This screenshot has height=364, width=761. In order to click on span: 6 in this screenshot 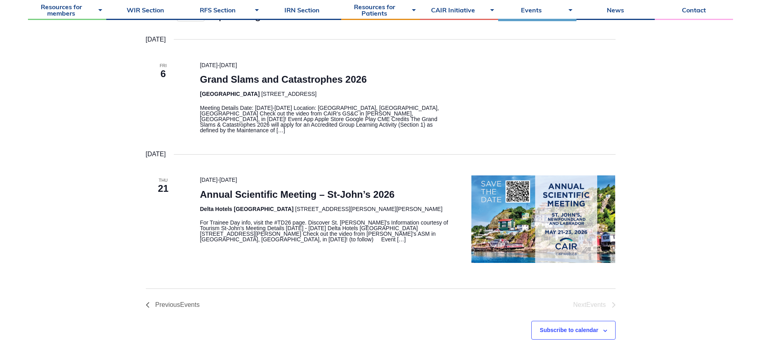, I will do `click(163, 74)`.